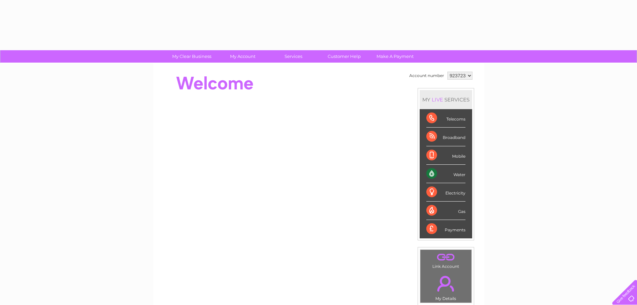  Describe the element at coordinates (395, 56) in the screenshot. I see `a: Make A Payment` at that location.